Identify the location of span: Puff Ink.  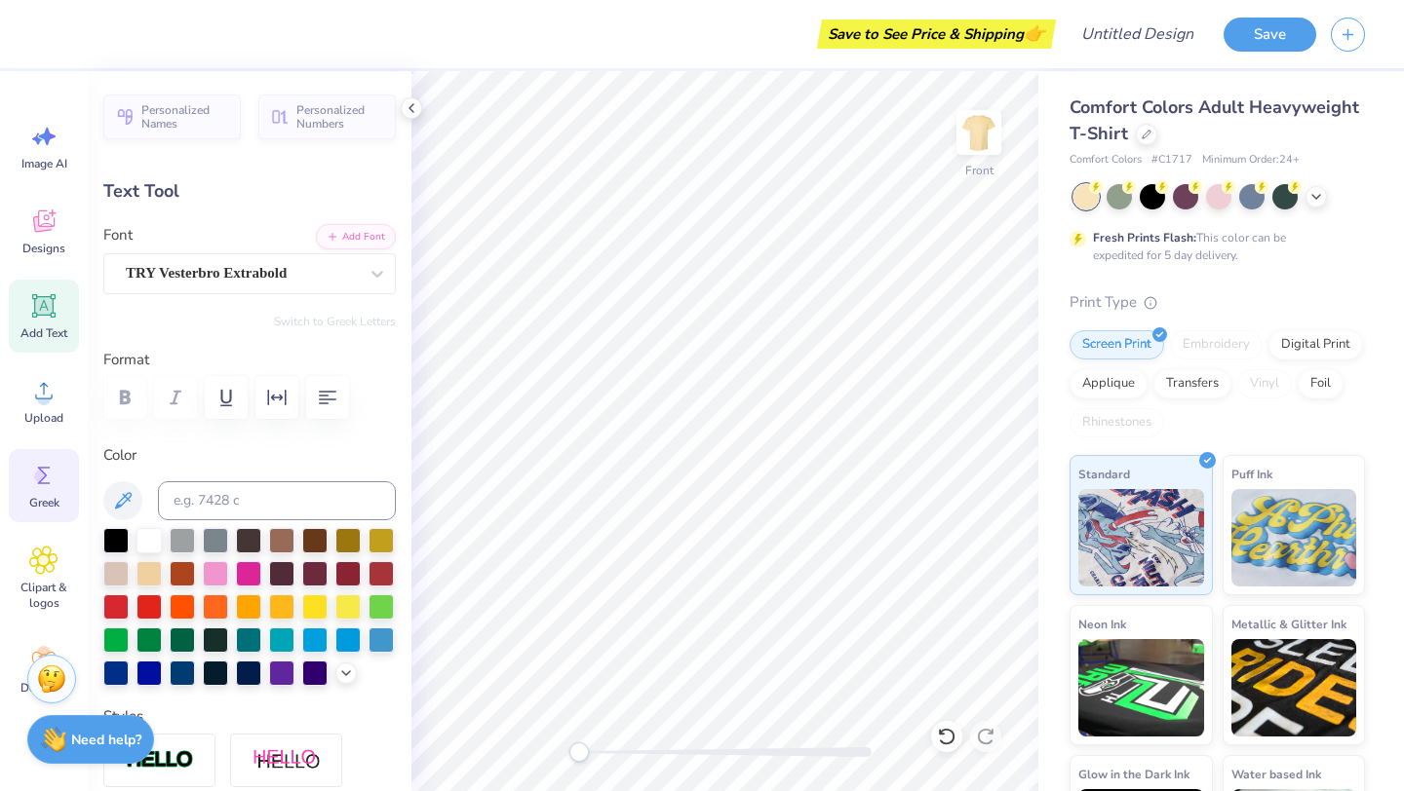
(1252, 474).